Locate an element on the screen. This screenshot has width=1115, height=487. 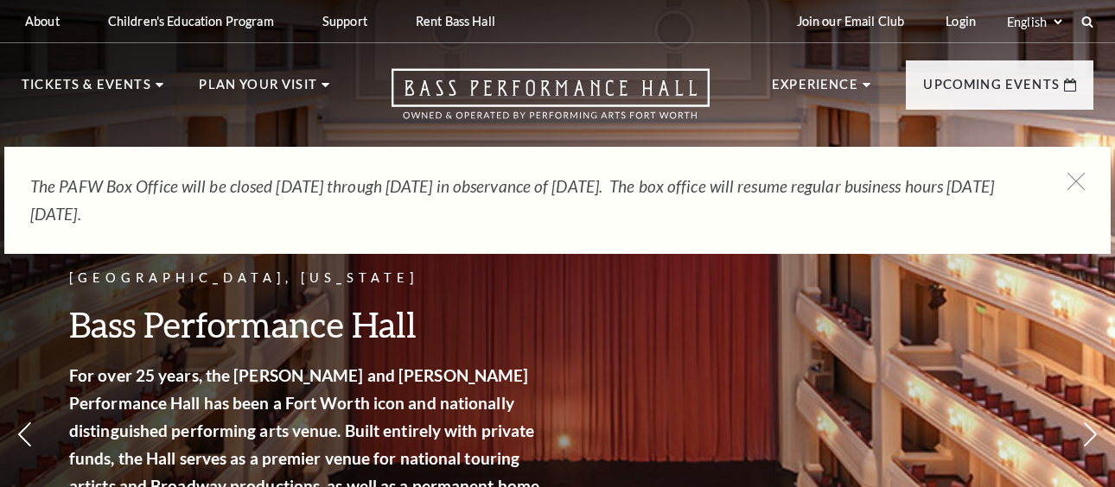
p: Plan Your Visit is located at coordinates (258, 90).